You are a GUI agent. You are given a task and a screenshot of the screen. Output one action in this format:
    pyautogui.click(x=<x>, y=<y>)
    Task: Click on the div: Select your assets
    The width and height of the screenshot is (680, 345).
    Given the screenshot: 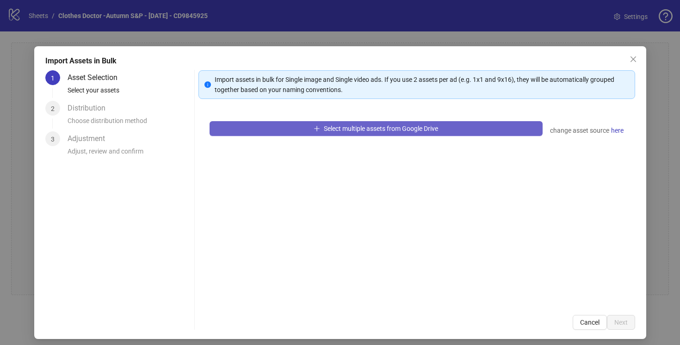 What is the action you would take?
    pyautogui.click(x=129, y=93)
    